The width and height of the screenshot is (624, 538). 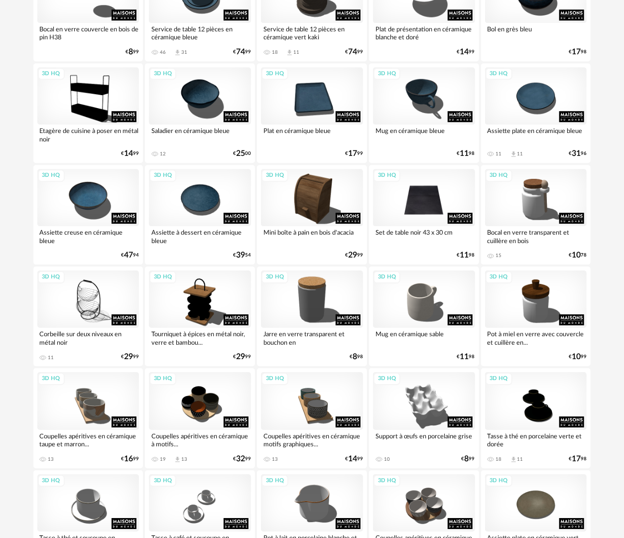 I want to click on div: Etagère de cuisine à poser en métal noir, so click(x=88, y=134).